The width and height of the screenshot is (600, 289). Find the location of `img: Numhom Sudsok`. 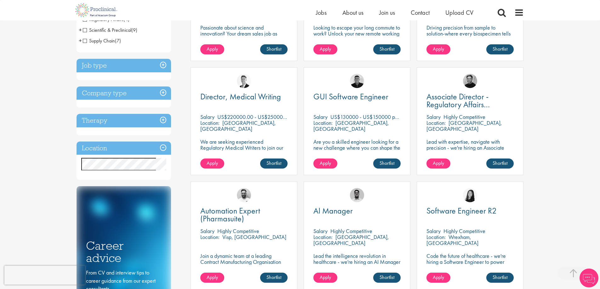

img: Numhom Sudsok is located at coordinates (470, 195).